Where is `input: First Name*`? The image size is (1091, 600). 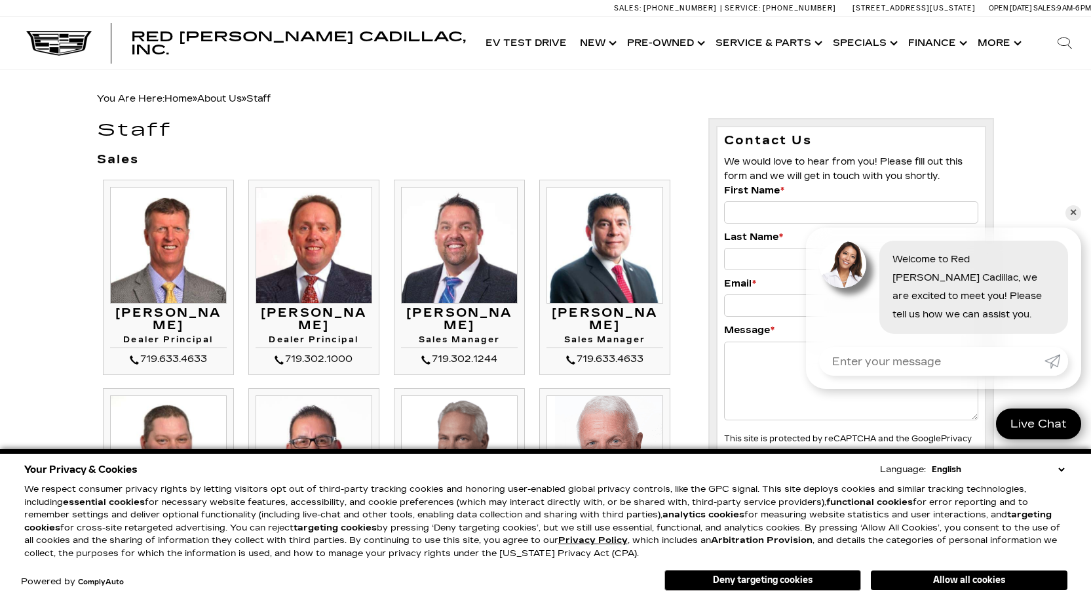 input: First Name* is located at coordinates (851, 212).